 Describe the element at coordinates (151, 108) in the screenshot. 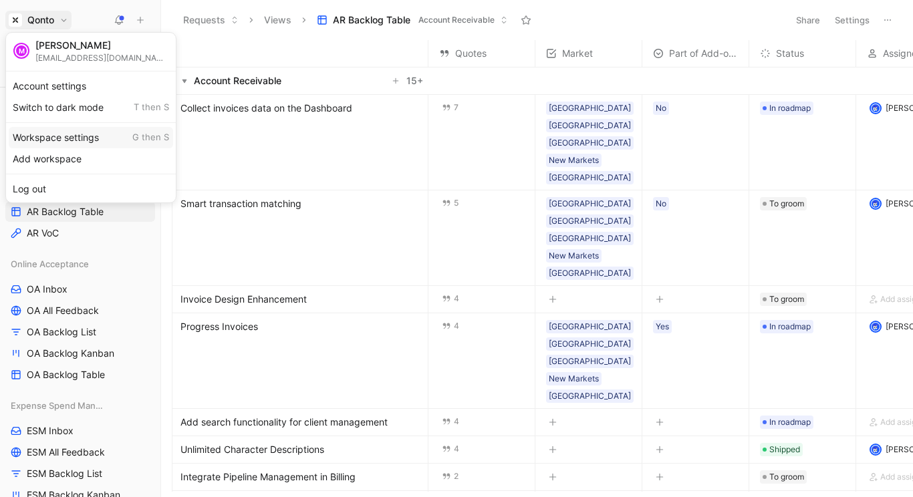

I see `span: T then S` at that location.